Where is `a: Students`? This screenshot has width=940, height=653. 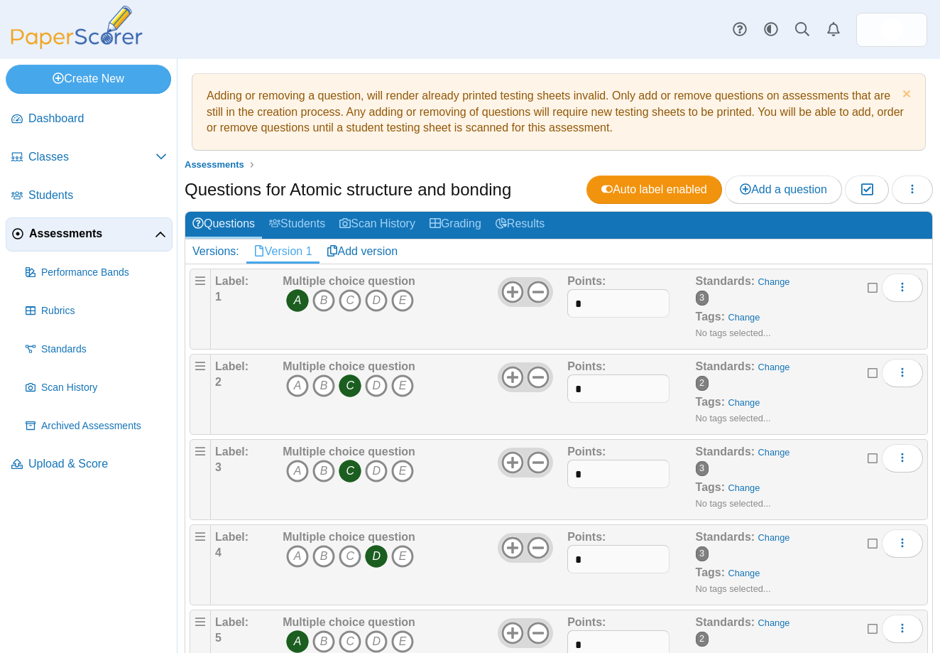
a: Students is located at coordinates (89, 196).